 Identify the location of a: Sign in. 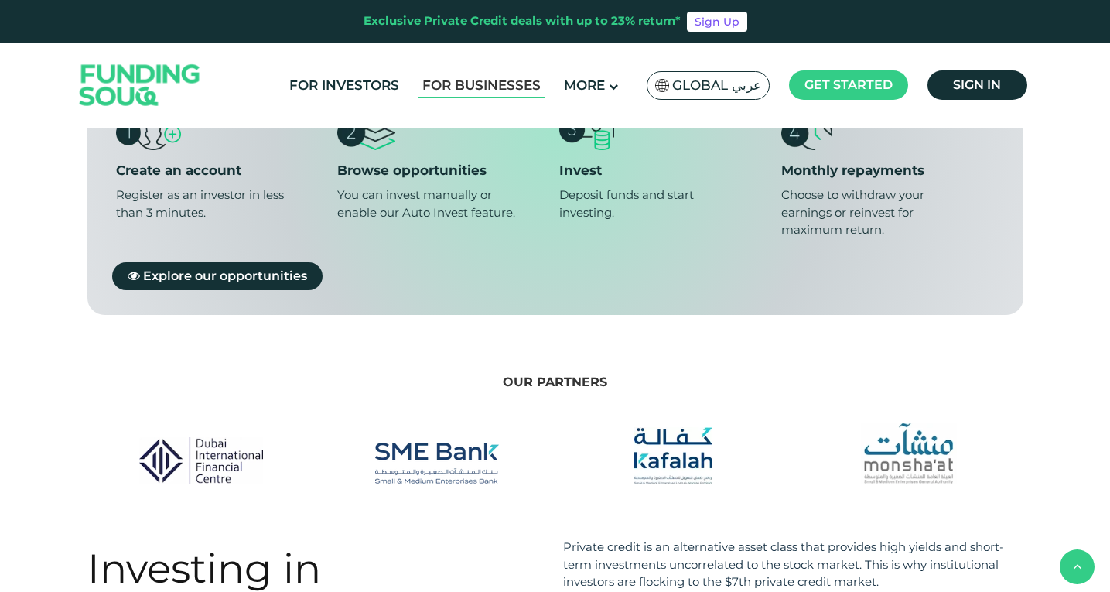
(977, 85).